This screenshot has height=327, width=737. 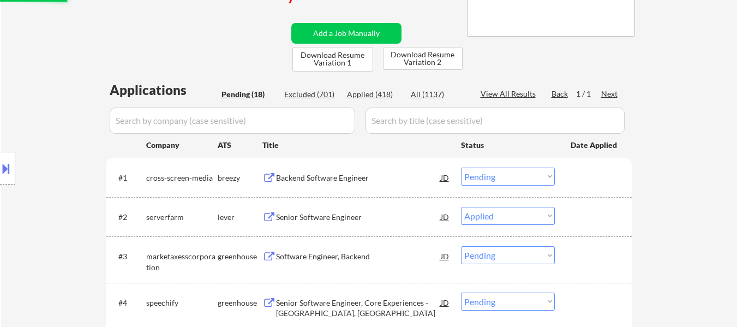 What do you see at coordinates (510, 94) in the screenshot?
I see `div: View All Results` at bounding box center [510, 94].